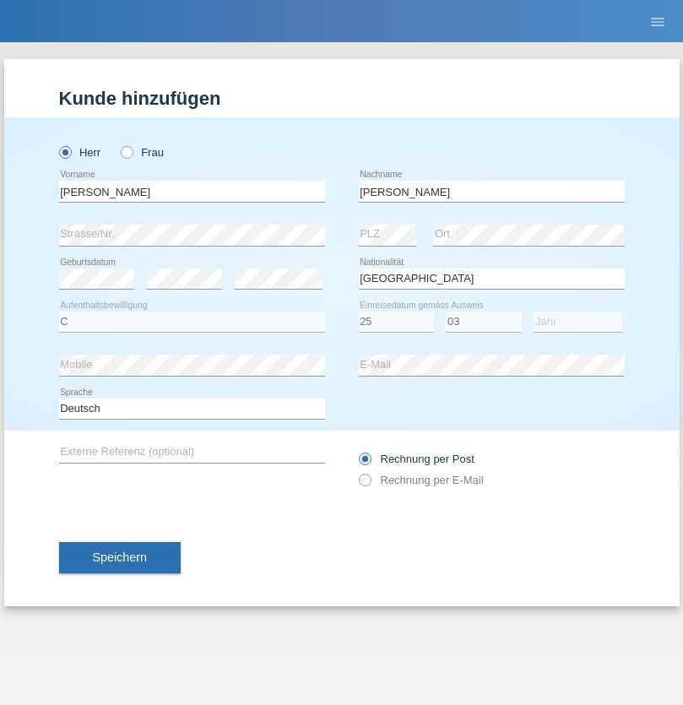 The image size is (683, 705). I want to click on input: Herr, so click(64, 151).